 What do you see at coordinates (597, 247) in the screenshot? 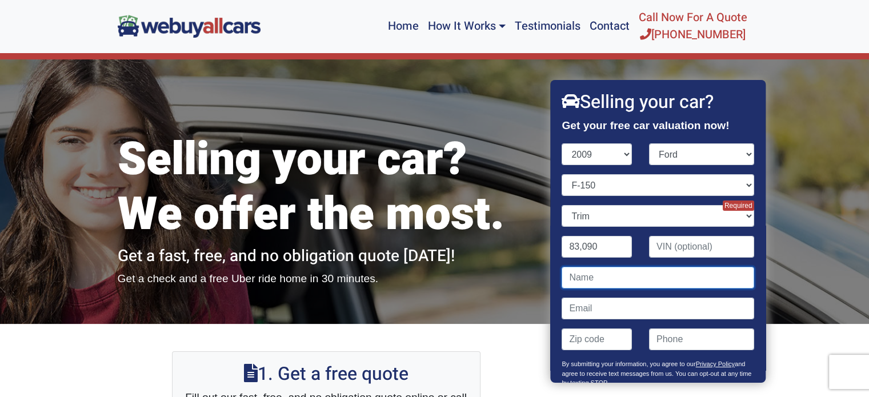
I see `input: Mileage` at bounding box center [597, 247].